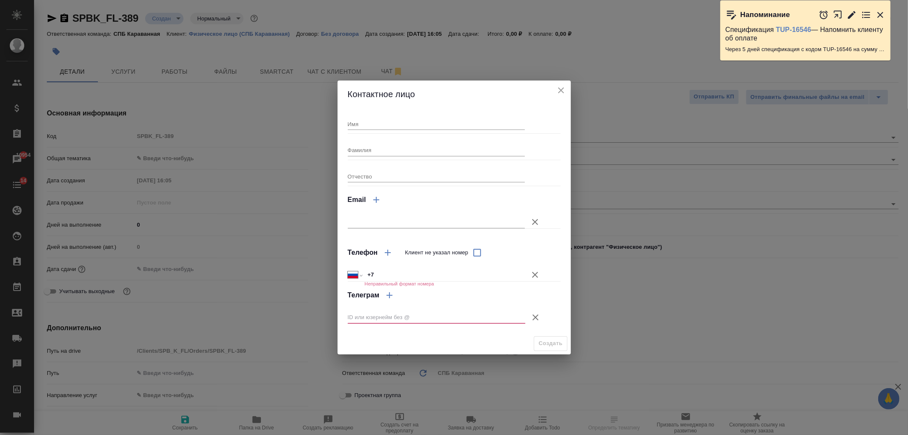 Image resolution: width=908 pixels, height=435 pixels. What do you see at coordinates (806, 34) in the screenshot?
I see `p: Спецификация — Напомнить клиенту об оплате` at bounding box center [806, 34].